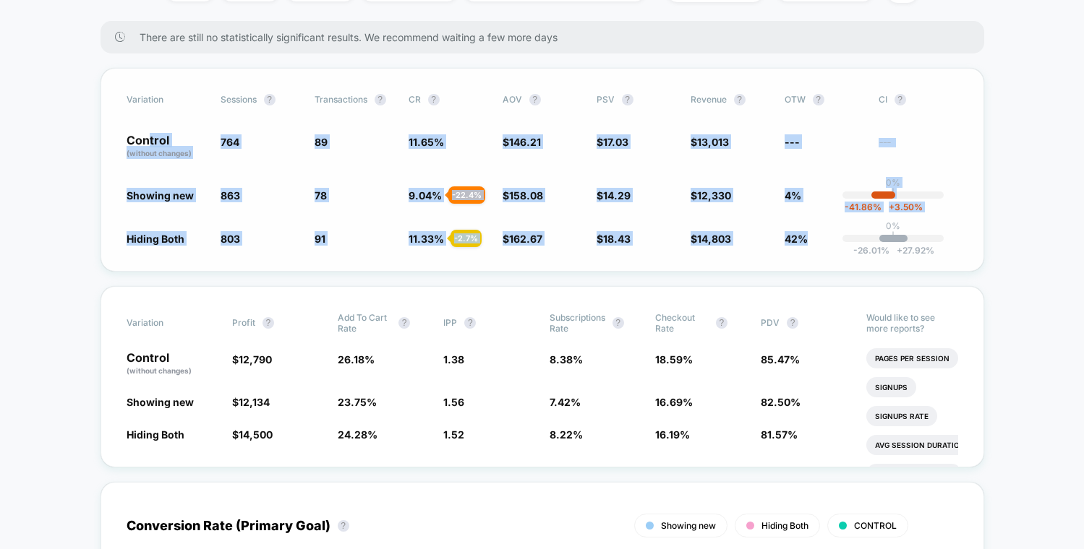 This screenshot has width=1084, height=549. I want to click on span: AOV, so click(512, 99).